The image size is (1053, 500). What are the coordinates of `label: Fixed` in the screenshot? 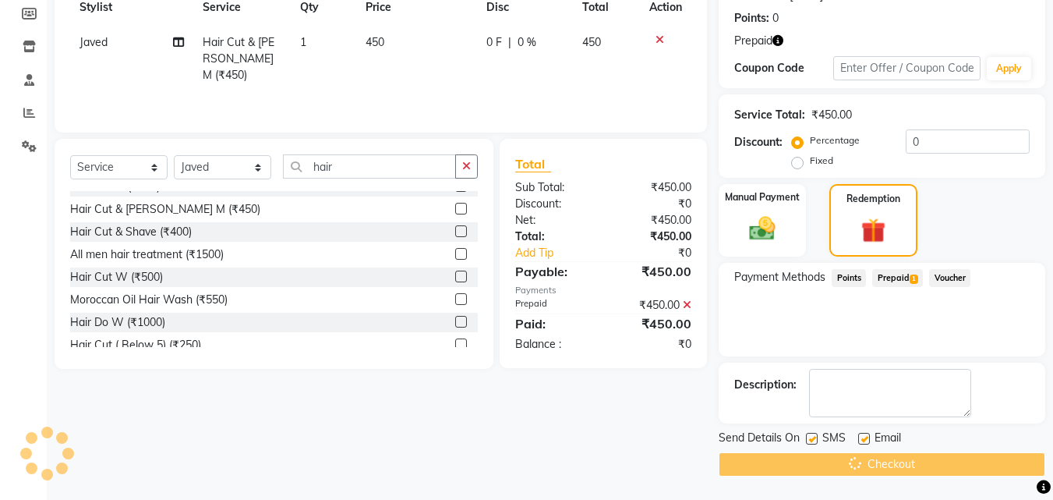 It's located at (822, 161).